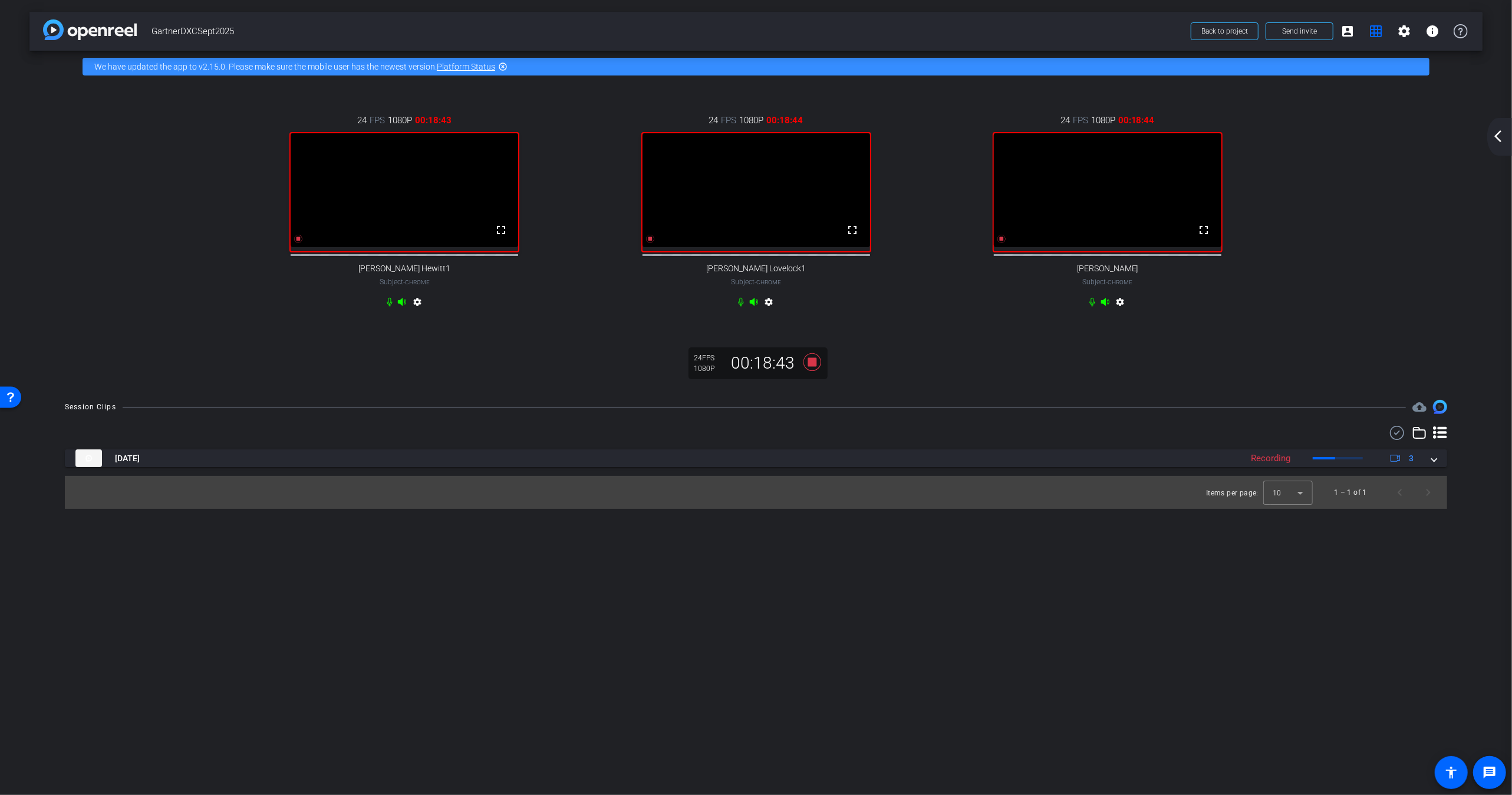 The height and width of the screenshot is (795, 1512). What do you see at coordinates (1411, 458) in the screenshot?
I see `span: 3` at bounding box center [1411, 458].